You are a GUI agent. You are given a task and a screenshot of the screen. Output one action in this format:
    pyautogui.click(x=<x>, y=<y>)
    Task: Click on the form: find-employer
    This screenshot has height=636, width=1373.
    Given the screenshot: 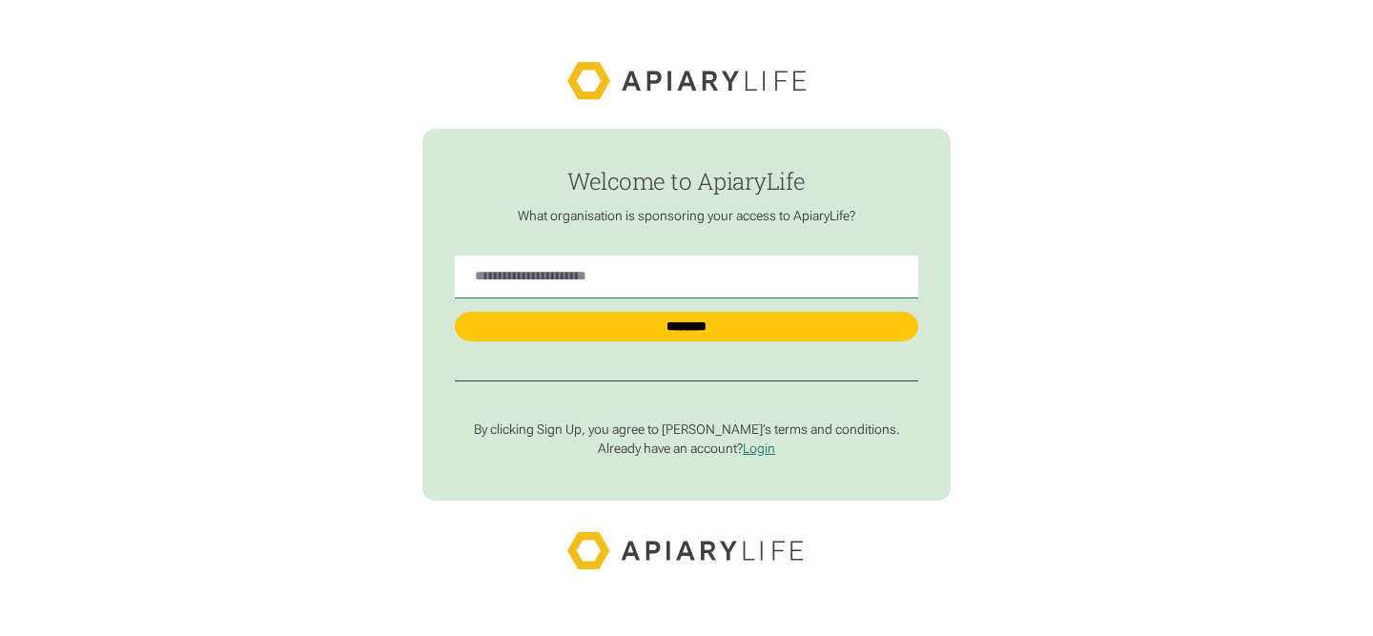 What is the action you would take?
    pyautogui.click(x=686, y=314)
    